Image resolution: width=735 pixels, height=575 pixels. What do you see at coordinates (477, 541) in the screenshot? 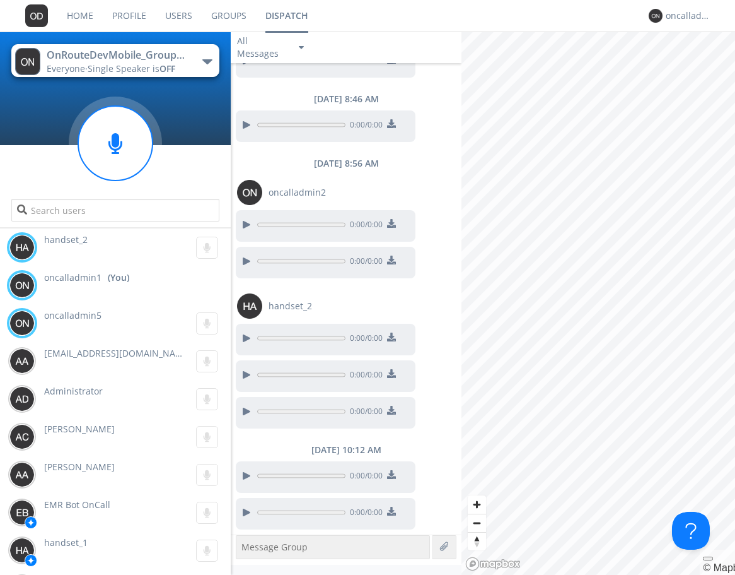
I see `button: Reset bearing to north` at bounding box center [477, 541].